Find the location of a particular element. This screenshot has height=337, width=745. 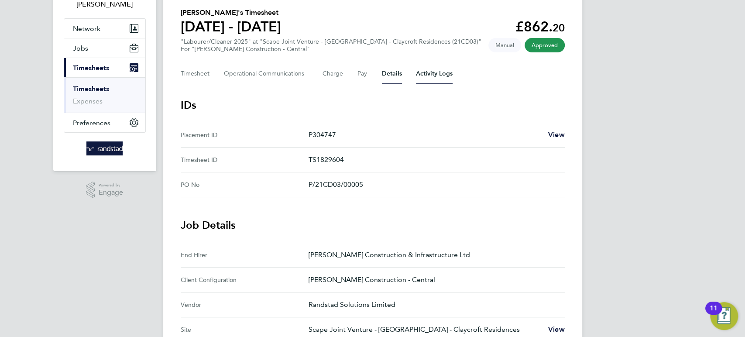

button: Charge is located at coordinates (333, 74).